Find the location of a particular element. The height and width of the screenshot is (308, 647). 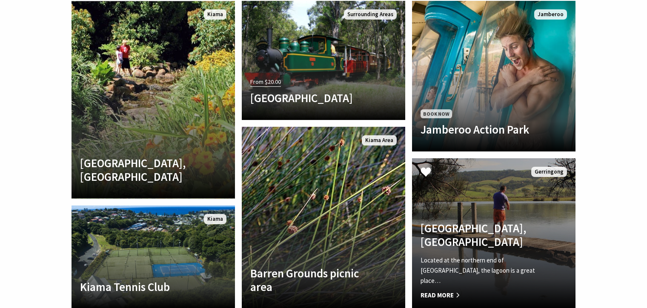

span: Gerringong is located at coordinates (549, 172).